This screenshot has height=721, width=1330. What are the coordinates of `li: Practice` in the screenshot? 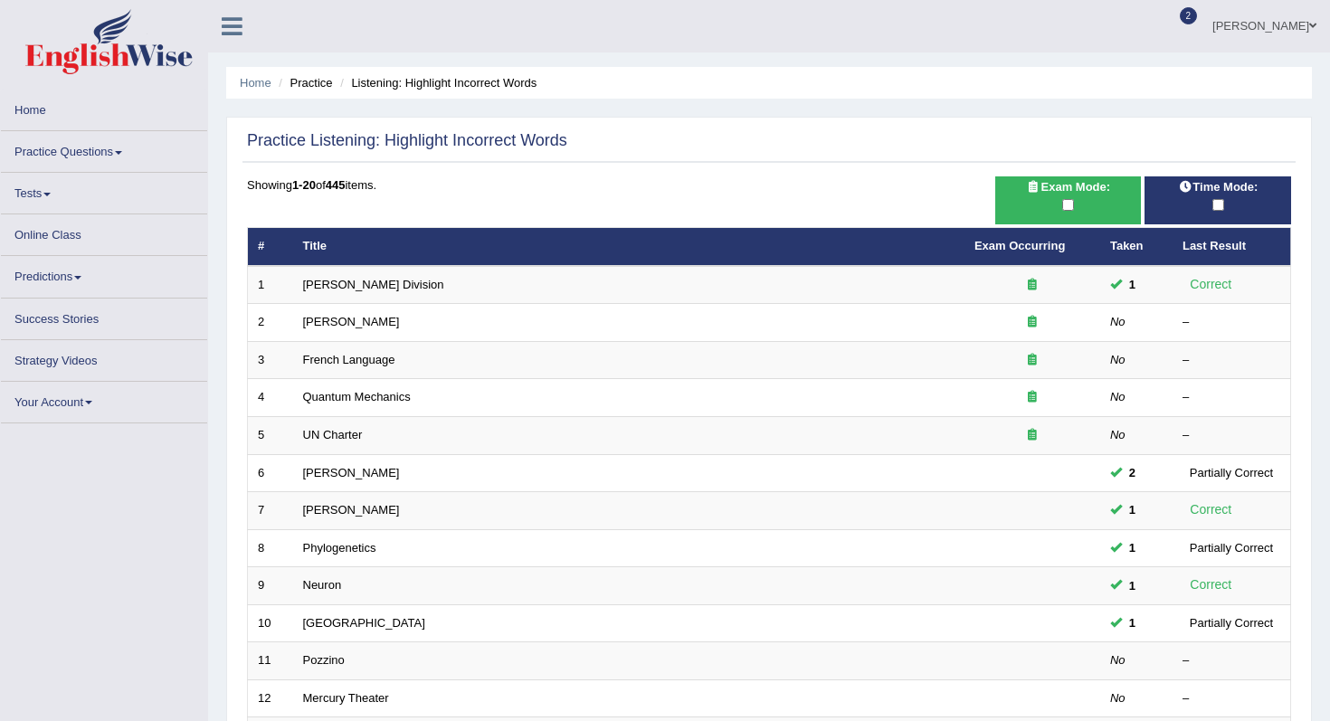 It's located at (303, 82).